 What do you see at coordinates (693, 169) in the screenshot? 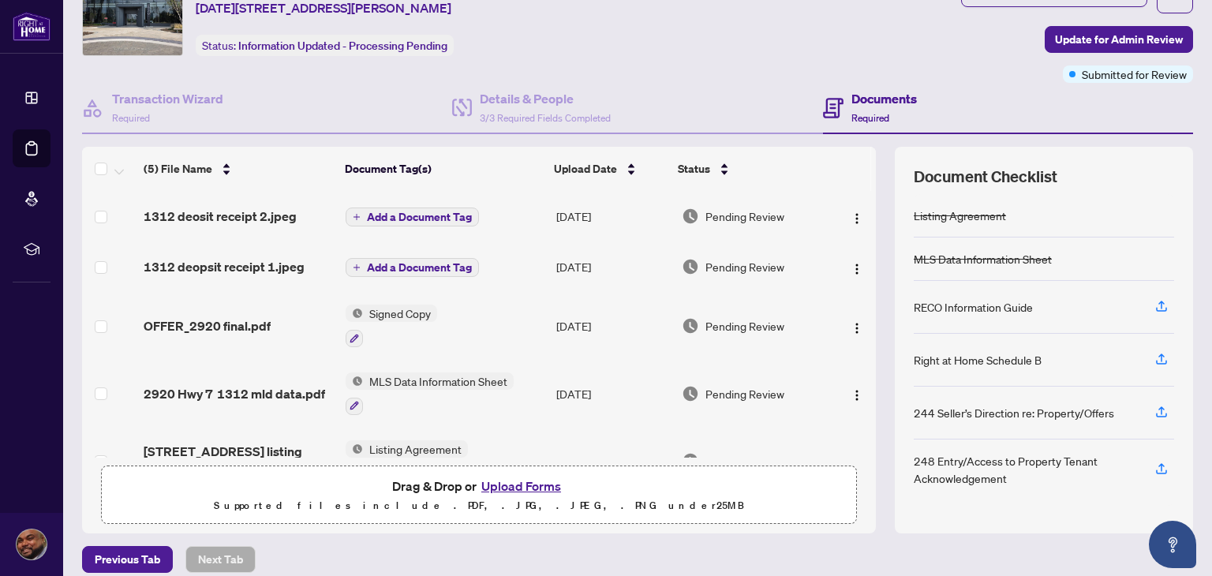
I see `span: Status` at bounding box center [693, 169].